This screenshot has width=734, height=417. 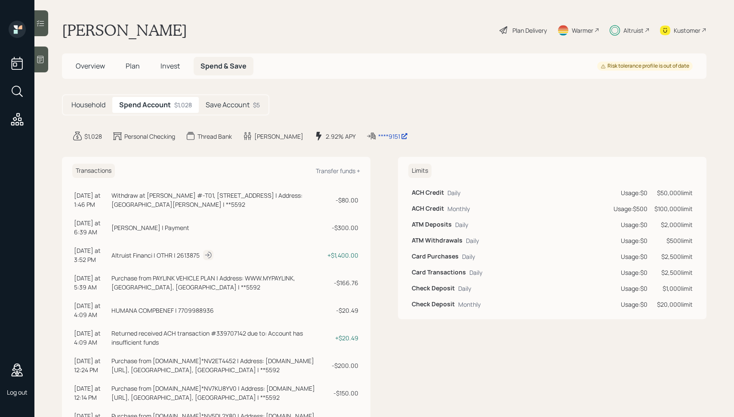 What do you see at coordinates (435, 256) in the screenshot?
I see `h6: Card Purchases` at bounding box center [435, 256].